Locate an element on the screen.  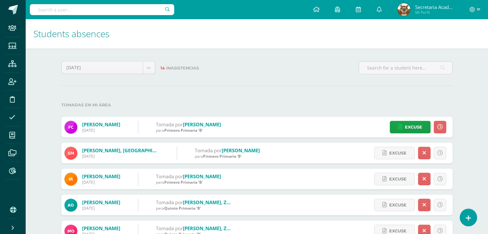
img: 7d4185538b1dfcb6098341c170b5ccba.png is located at coordinates (71, 179).